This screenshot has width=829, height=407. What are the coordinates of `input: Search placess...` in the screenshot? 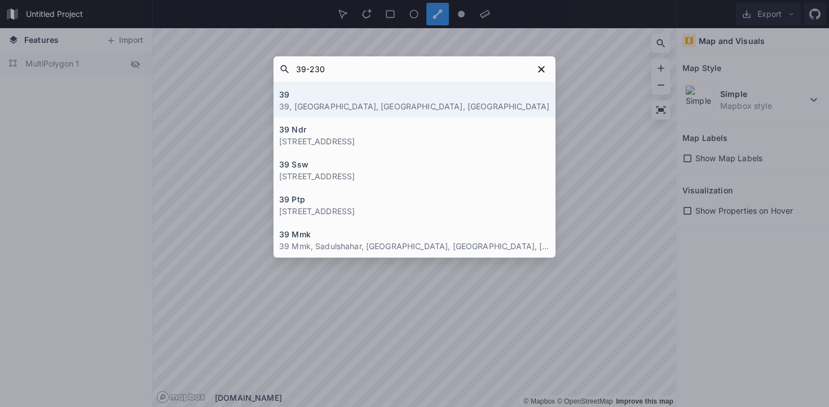 It's located at (412, 69).